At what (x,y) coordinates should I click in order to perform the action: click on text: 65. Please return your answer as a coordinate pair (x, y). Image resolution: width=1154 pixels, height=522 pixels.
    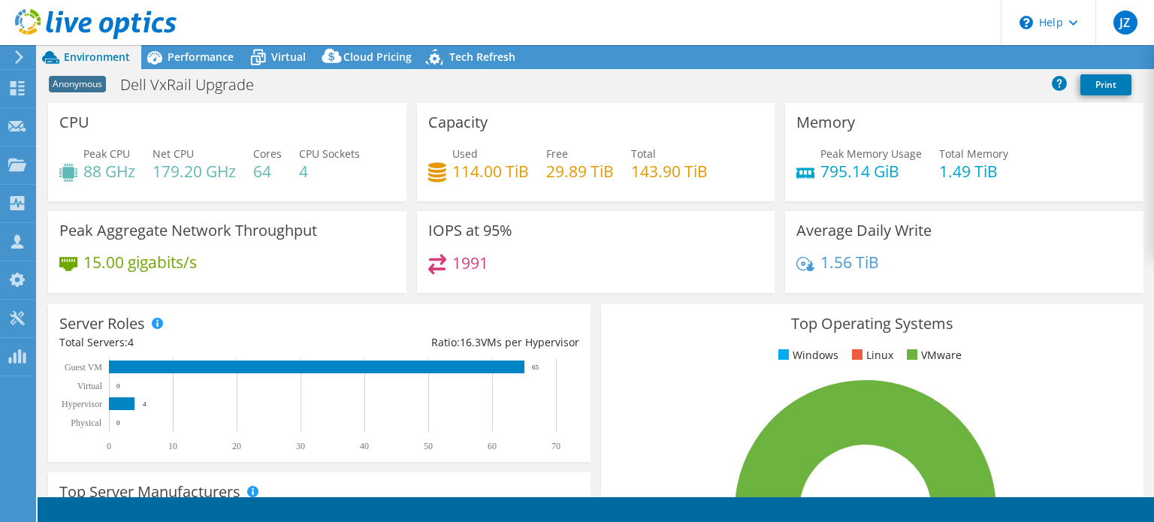
    Looking at the image, I should click on (536, 367).